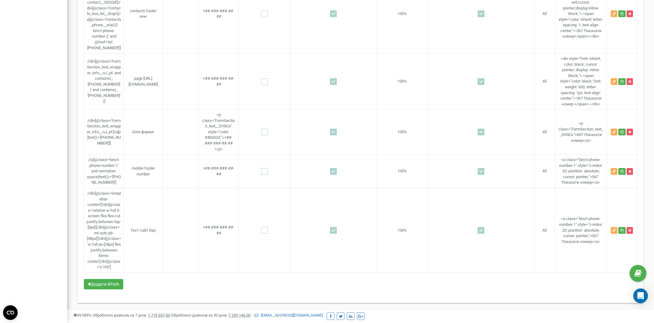 The width and height of the screenshot is (654, 323). Describe the element at coordinates (131, 315) in the screenshot. I see `span: Оброблено дзвінків за 7 днів :` at that location.